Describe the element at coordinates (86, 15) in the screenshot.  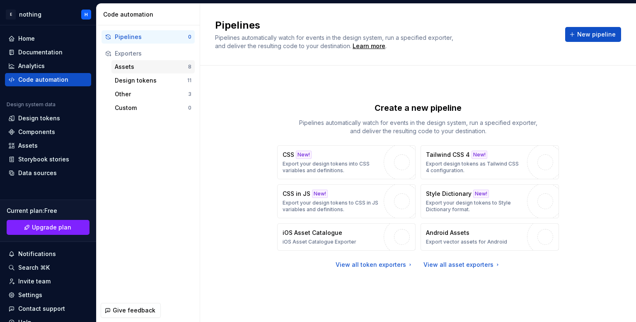
I see `div: H` at that location.